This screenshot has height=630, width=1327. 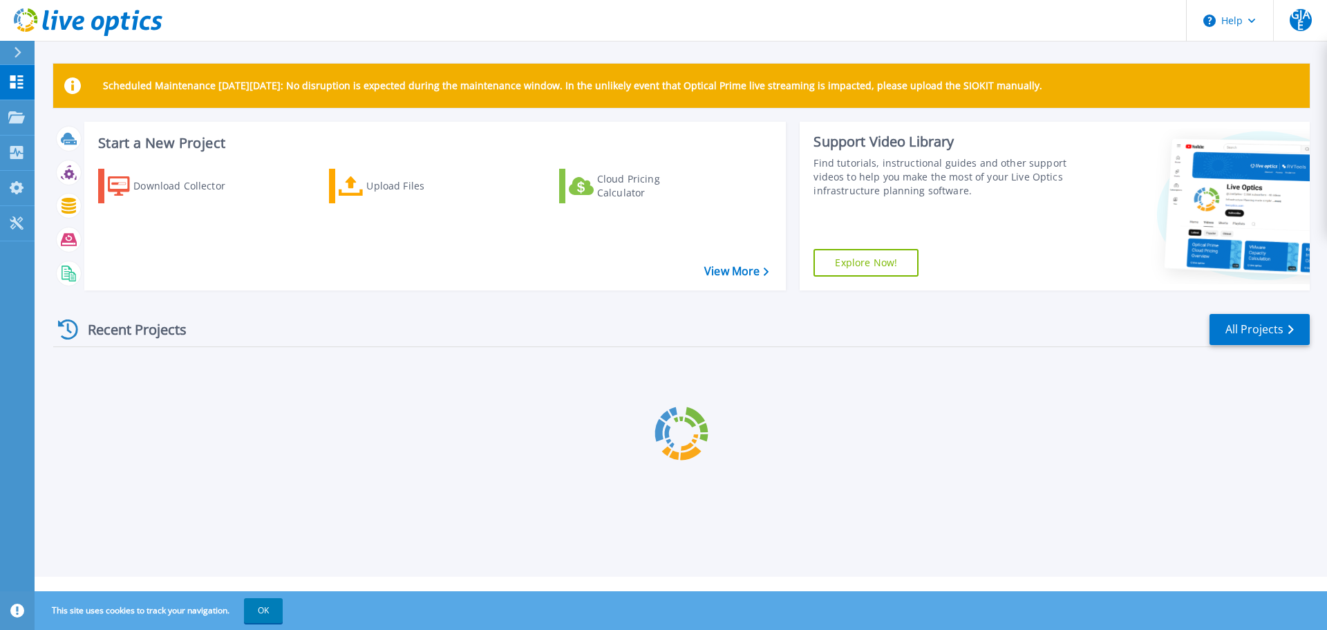 What do you see at coordinates (1259, 329) in the screenshot?
I see `a: All Projects` at bounding box center [1259, 329].